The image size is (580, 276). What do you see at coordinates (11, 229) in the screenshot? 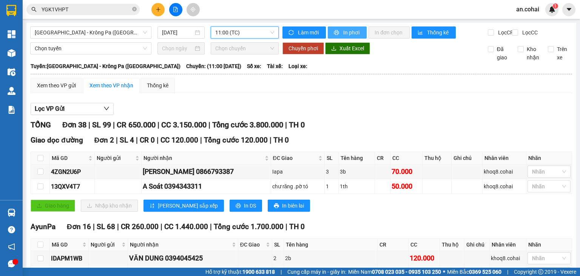
I see `span: question-circle` at bounding box center [11, 229].